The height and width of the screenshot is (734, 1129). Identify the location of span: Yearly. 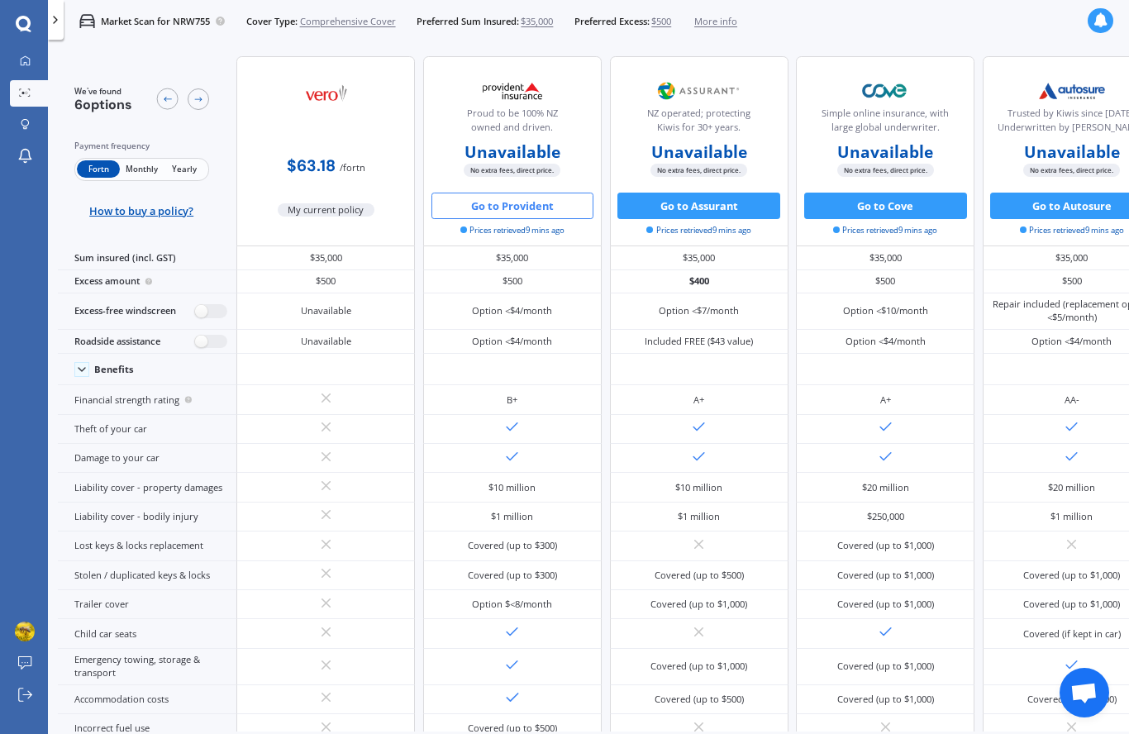
(184, 169).